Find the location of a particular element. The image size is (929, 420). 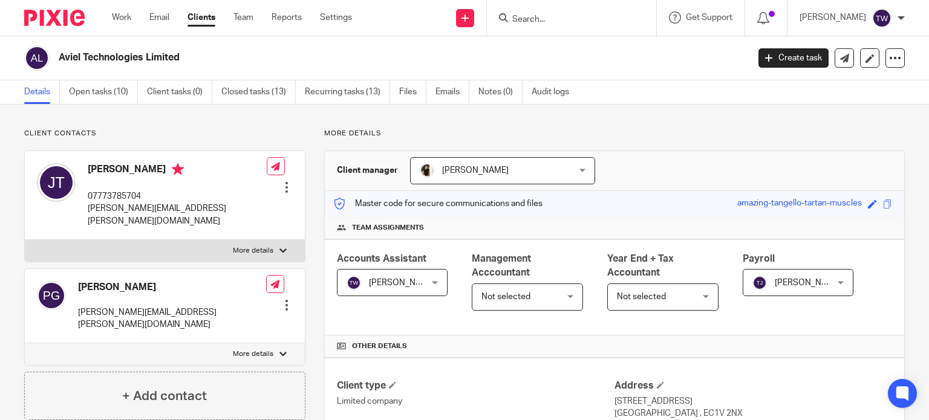

span: Accounts Assistant is located at coordinates (382, 259).